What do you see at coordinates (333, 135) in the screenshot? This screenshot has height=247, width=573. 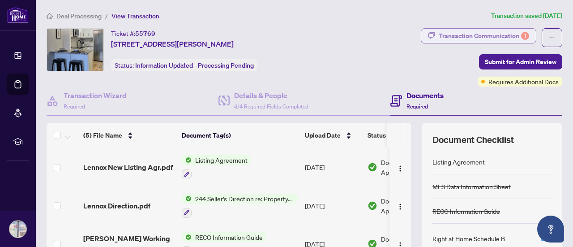 I see `th: Upload Date` at bounding box center [333, 135].